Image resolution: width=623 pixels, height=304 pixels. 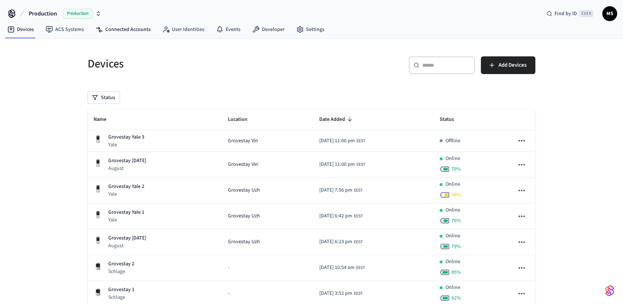 I want to click on img: SeamLogoGradient.69752ec5.svg, so click(x=610, y=291).